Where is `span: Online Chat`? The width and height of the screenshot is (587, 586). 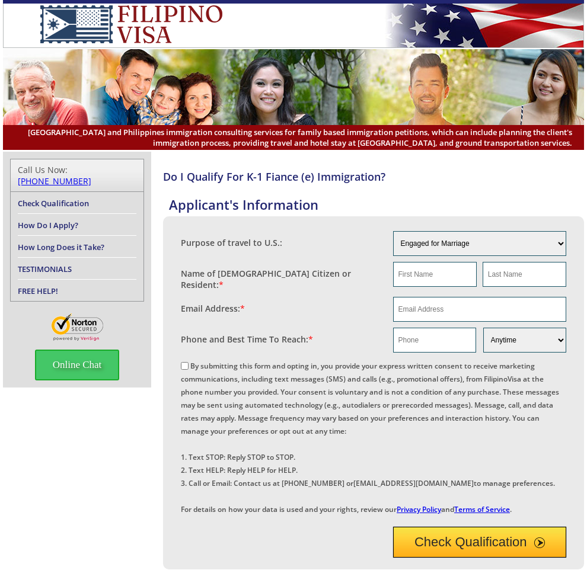 span: Online Chat is located at coordinates (77, 365).